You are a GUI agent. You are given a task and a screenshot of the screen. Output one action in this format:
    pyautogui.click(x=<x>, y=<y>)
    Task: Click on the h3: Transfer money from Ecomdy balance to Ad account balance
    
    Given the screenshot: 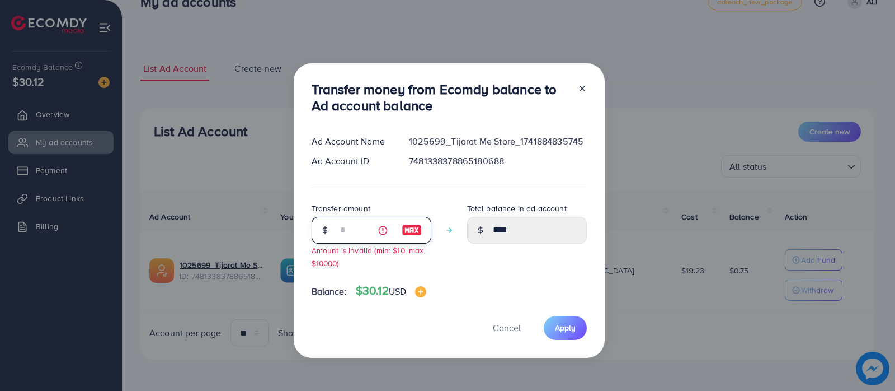 What is the action you would take?
    pyautogui.click(x=440, y=97)
    